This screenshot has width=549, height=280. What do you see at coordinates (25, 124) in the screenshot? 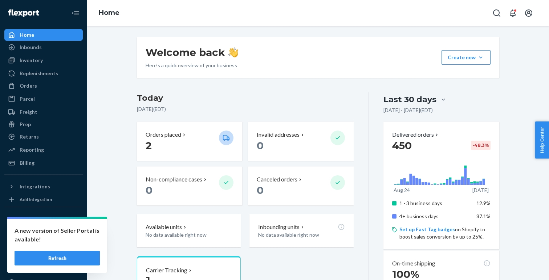
I see `div: Prep` at bounding box center [25, 124].